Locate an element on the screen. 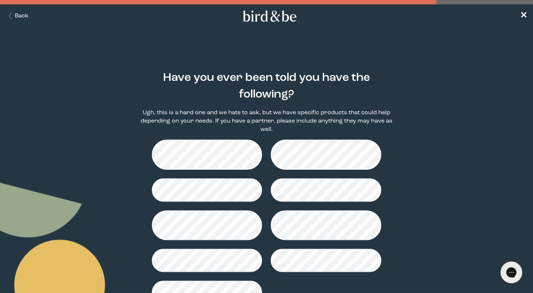 The width and height of the screenshot is (533, 293). button: Back Button is located at coordinates (17, 16).